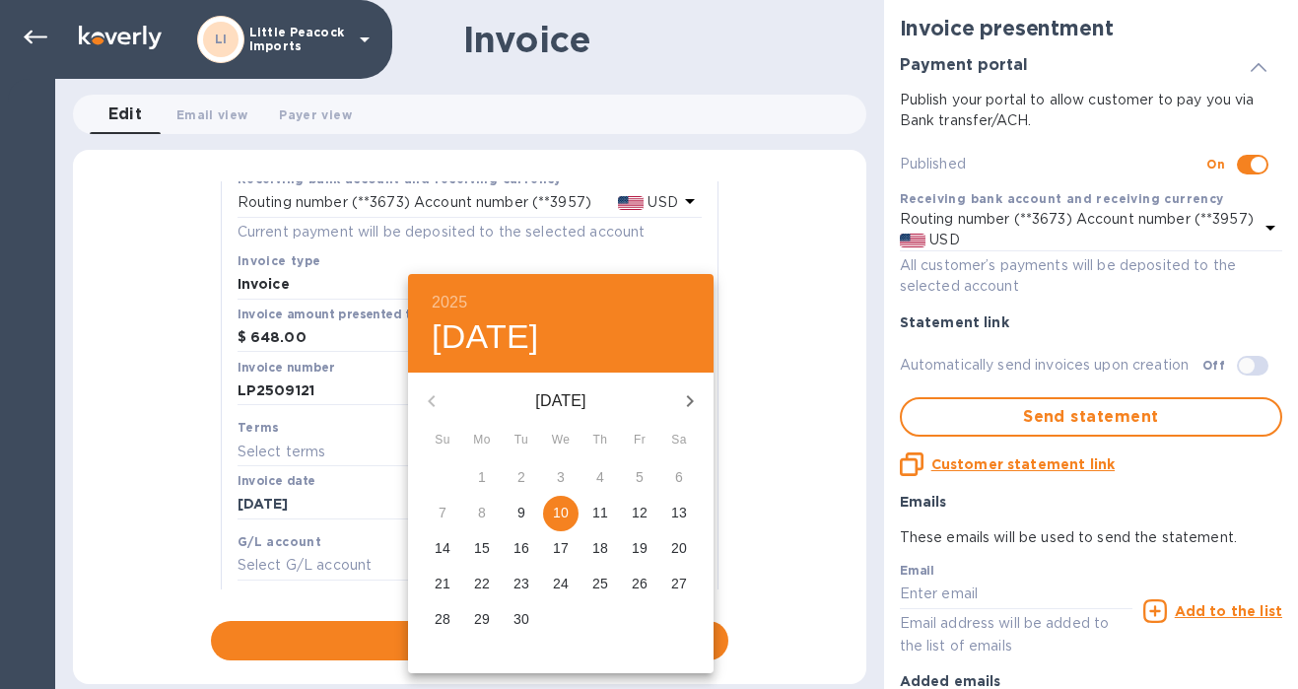  I want to click on p: 27, so click(679, 583).